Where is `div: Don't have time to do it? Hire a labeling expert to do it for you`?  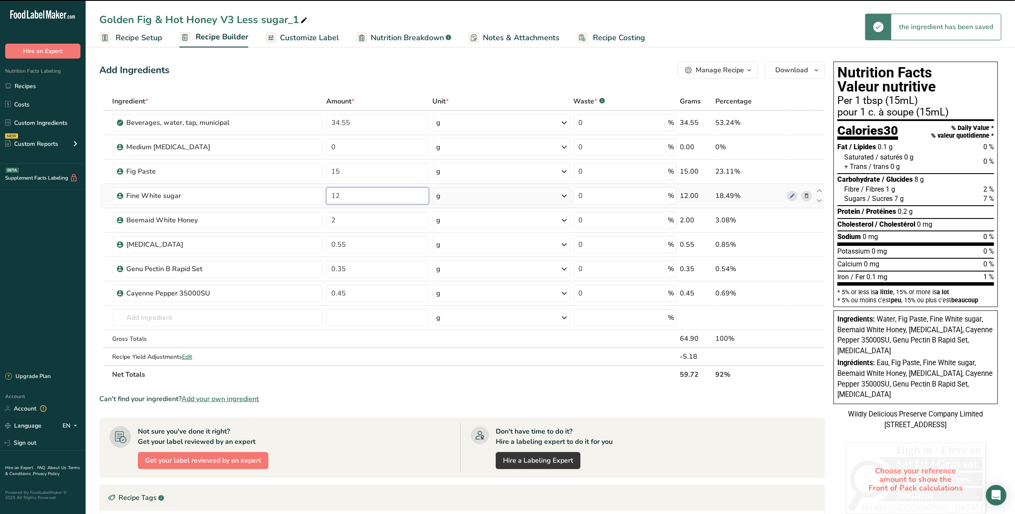 div: Don't have time to do it? Hire a labeling expert to do it for you is located at coordinates (554, 437).